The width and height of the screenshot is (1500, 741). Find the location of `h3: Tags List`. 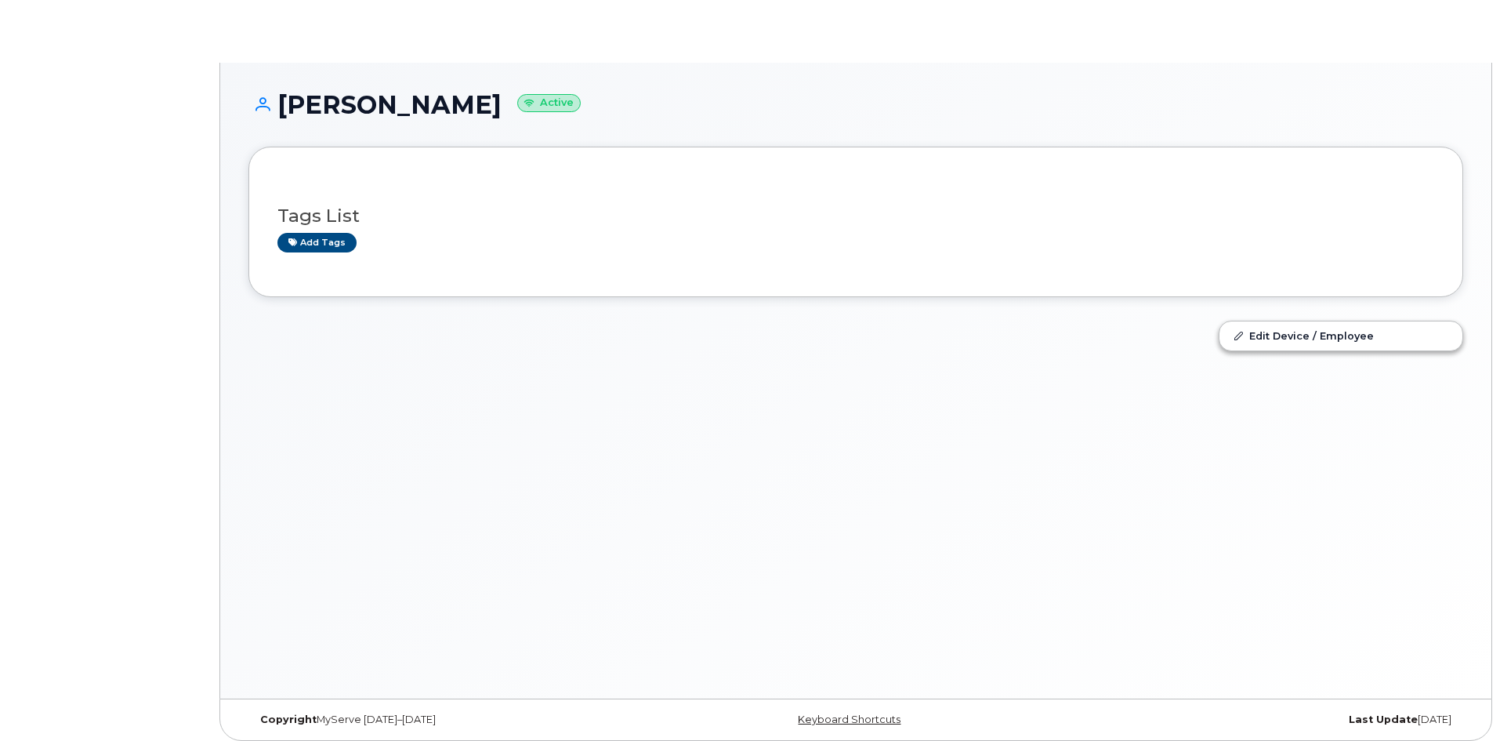

h3: Tags List is located at coordinates (856, 216).